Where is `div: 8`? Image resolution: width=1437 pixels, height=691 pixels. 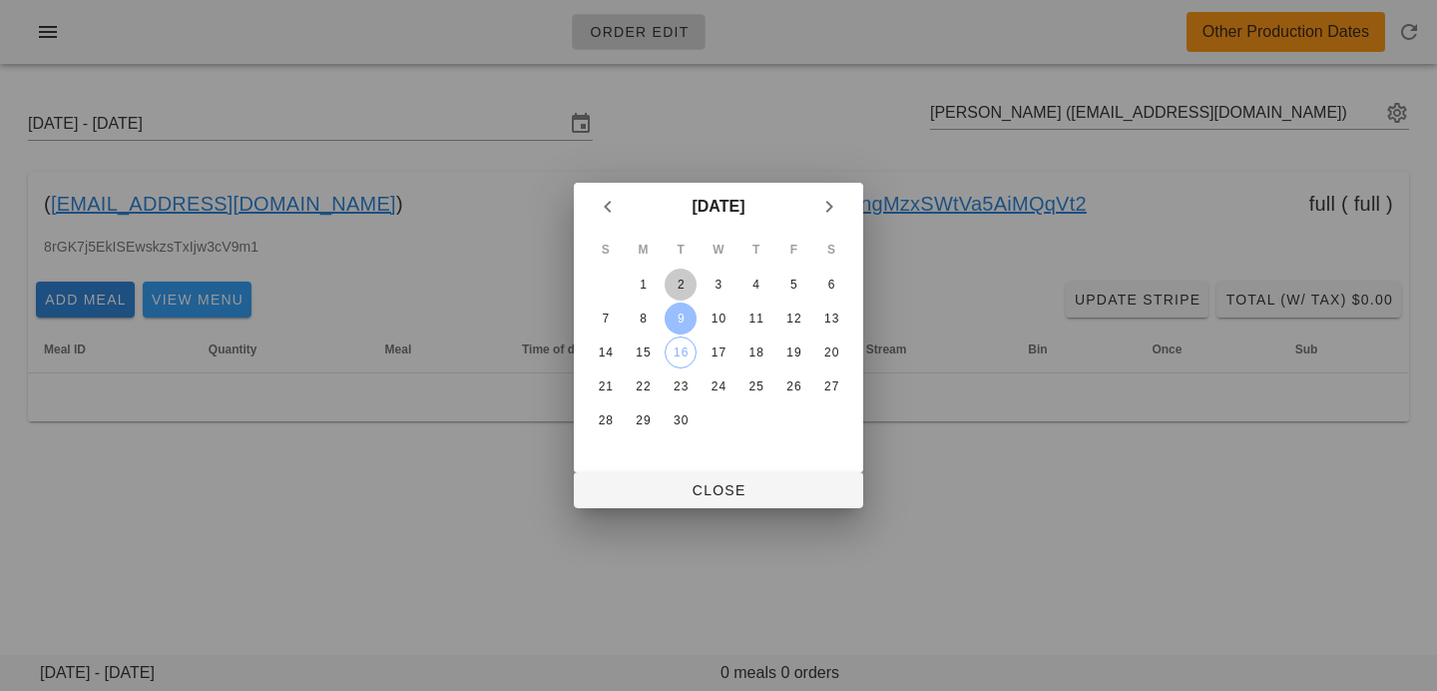 div: 8 is located at coordinates (644, 318).